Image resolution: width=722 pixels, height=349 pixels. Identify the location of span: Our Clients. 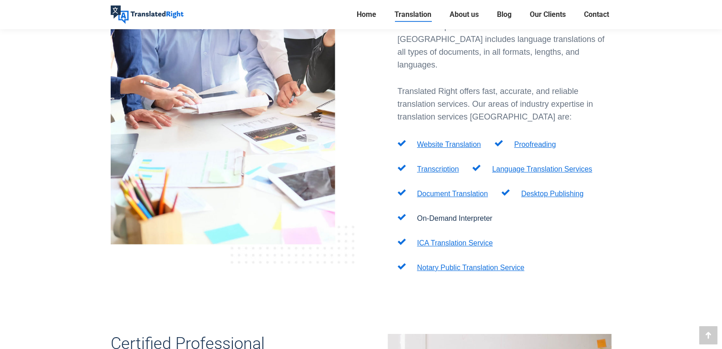
(548, 15).